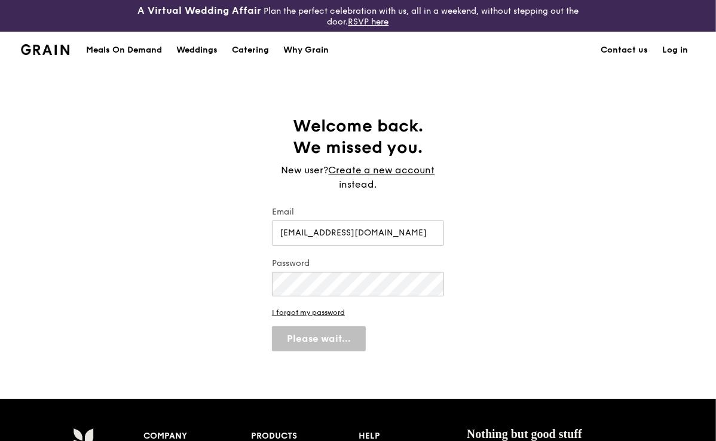 The height and width of the screenshot is (441, 716). What do you see at coordinates (197, 50) in the screenshot?
I see `a: Weddings` at bounding box center [197, 50].